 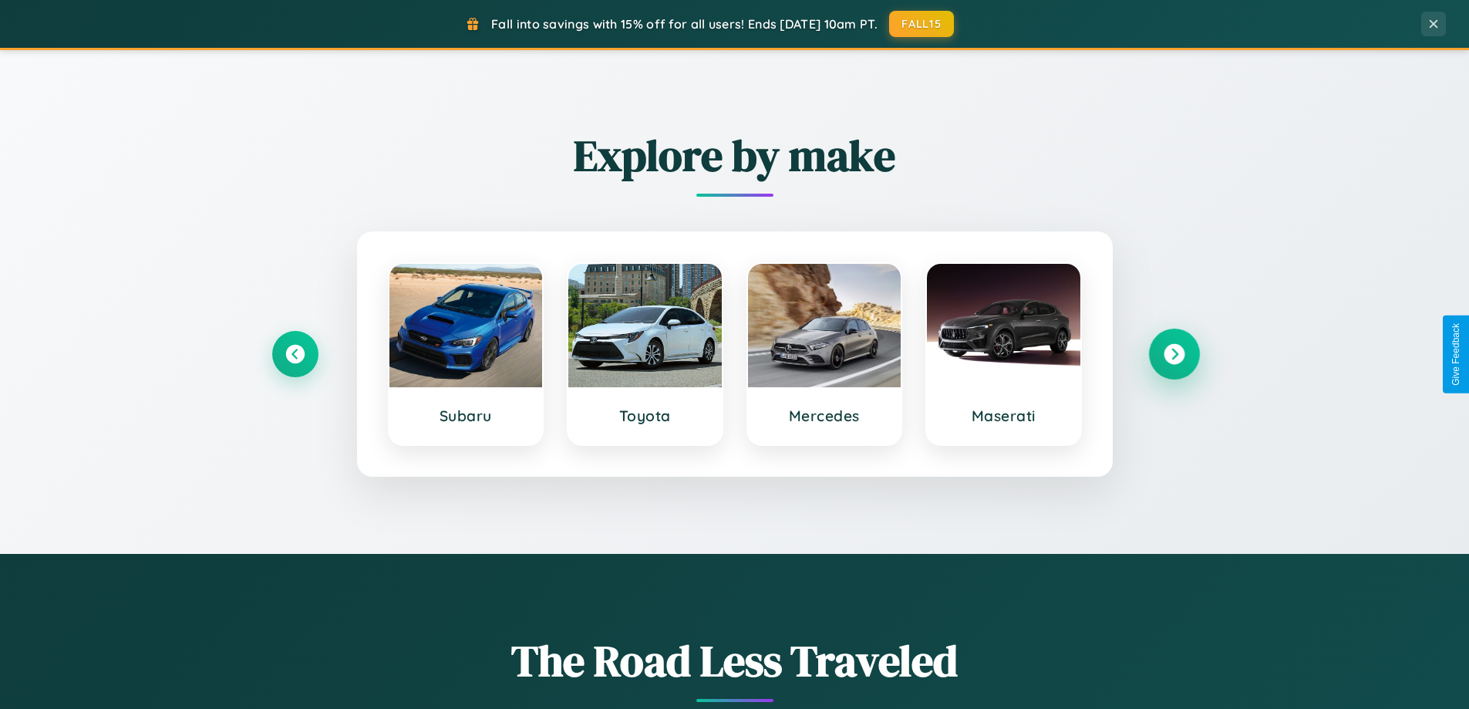 I want to click on h2: Explore by make, so click(x=735, y=155).